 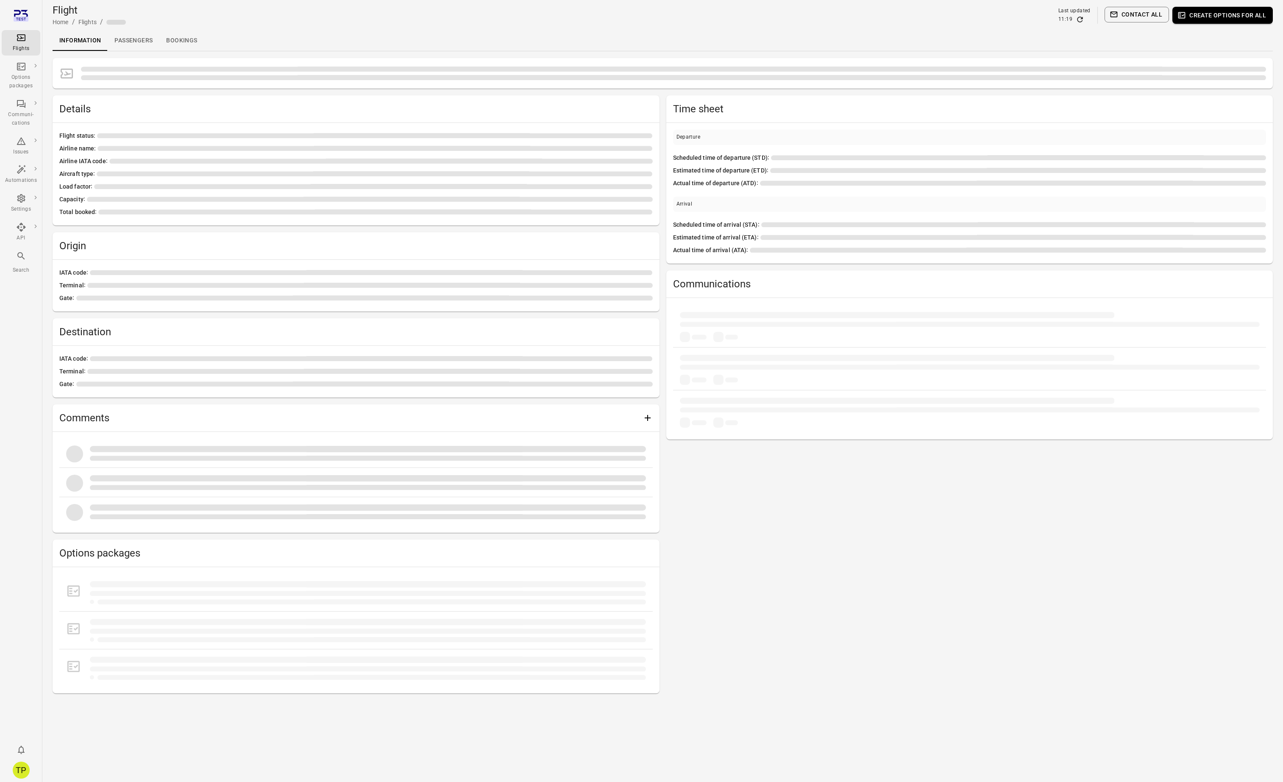 I want to click on span: Total booked, so click(x=79, y=212).